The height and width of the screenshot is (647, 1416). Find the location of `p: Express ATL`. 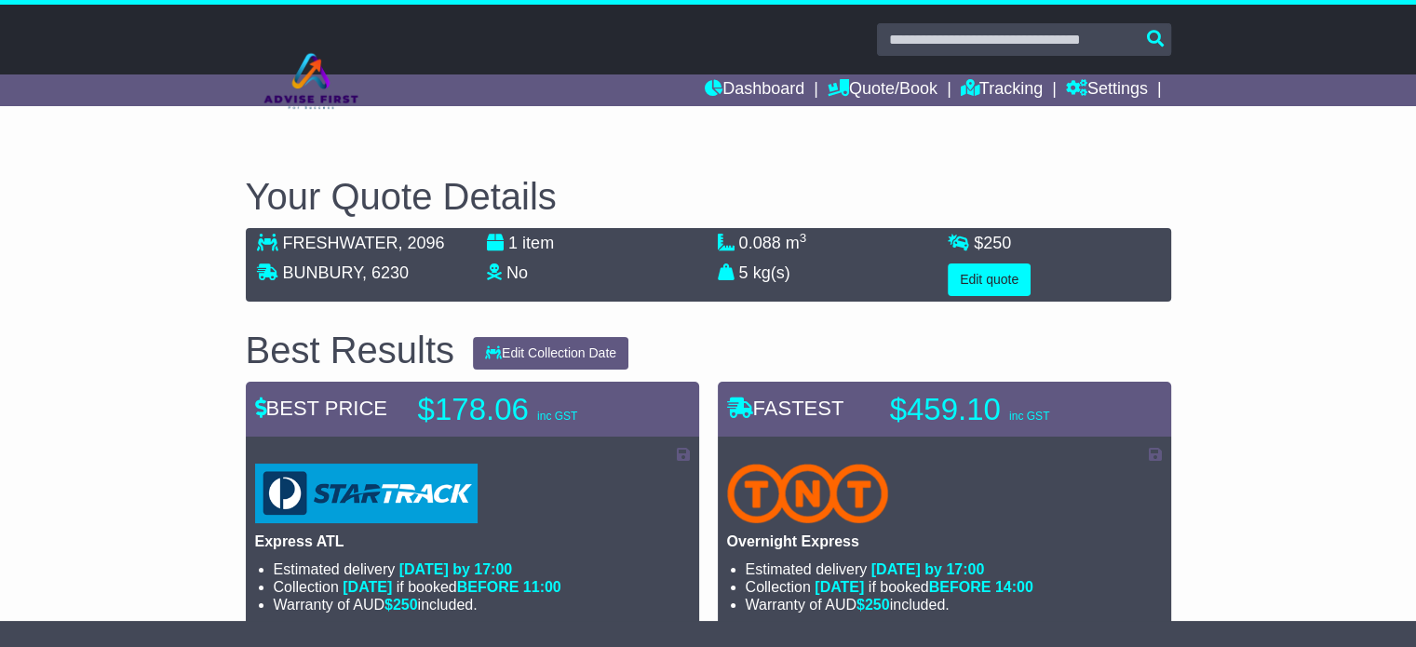

p: Express ATL is located at coordinates (472, 541).